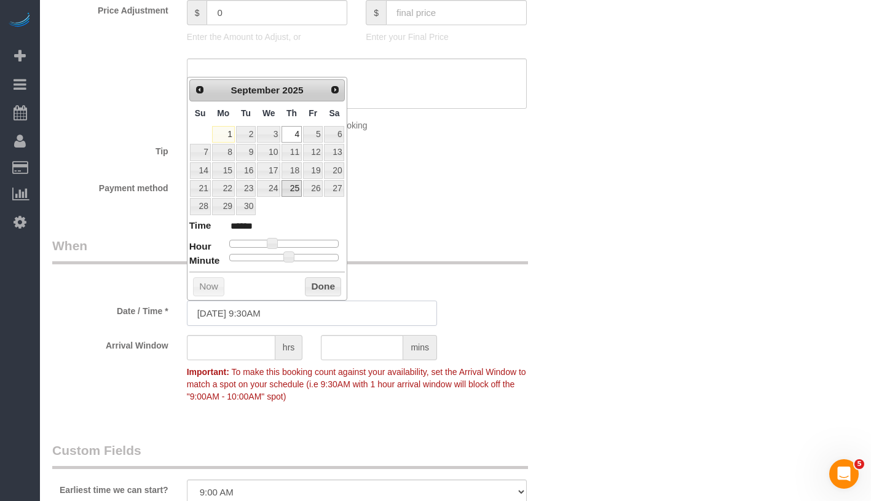  I want to click on a: 10, so click(269, 152).